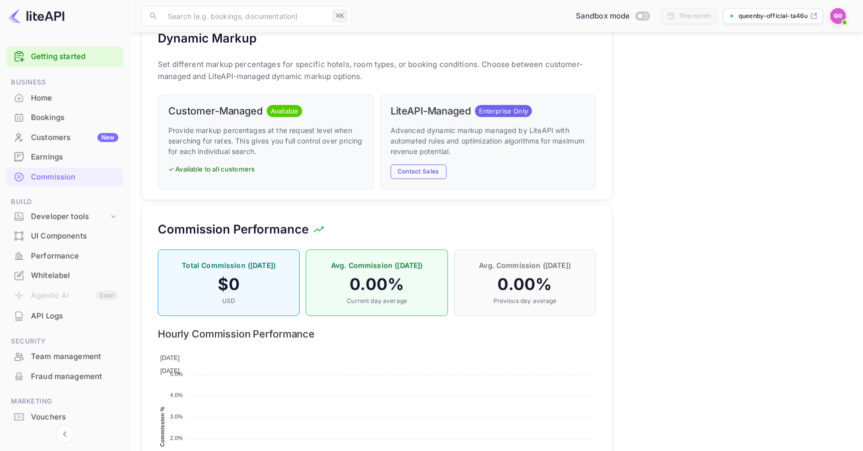 The width and height of the screenshot is (863, 451). What do you see at coordinates (266, 140) in the screenshot?
I see `p: Provide markup percentages at the request level when searching for rates. This gives you full con...` at bounding box center [266, 140].